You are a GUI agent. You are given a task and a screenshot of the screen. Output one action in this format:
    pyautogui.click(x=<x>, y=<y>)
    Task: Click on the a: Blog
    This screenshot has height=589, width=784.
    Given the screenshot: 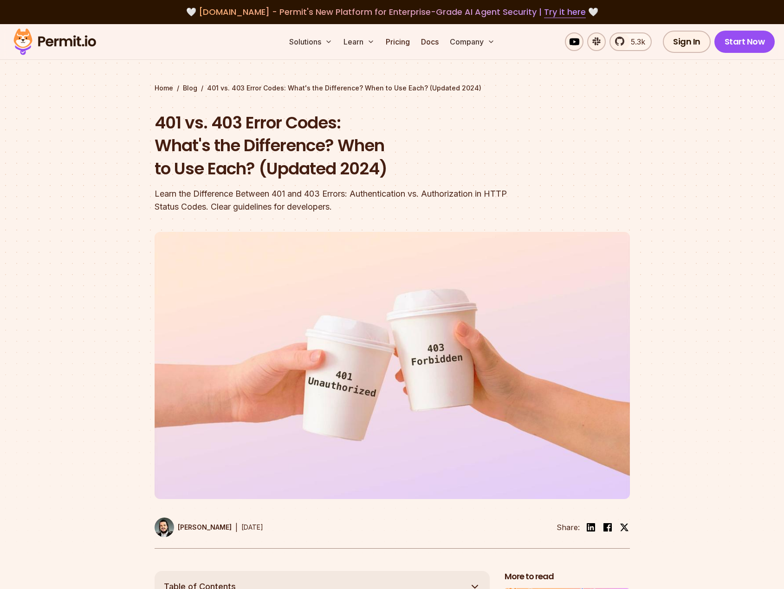 What is the action you would take?
    pyautogui.click(x=190, y=88)
    